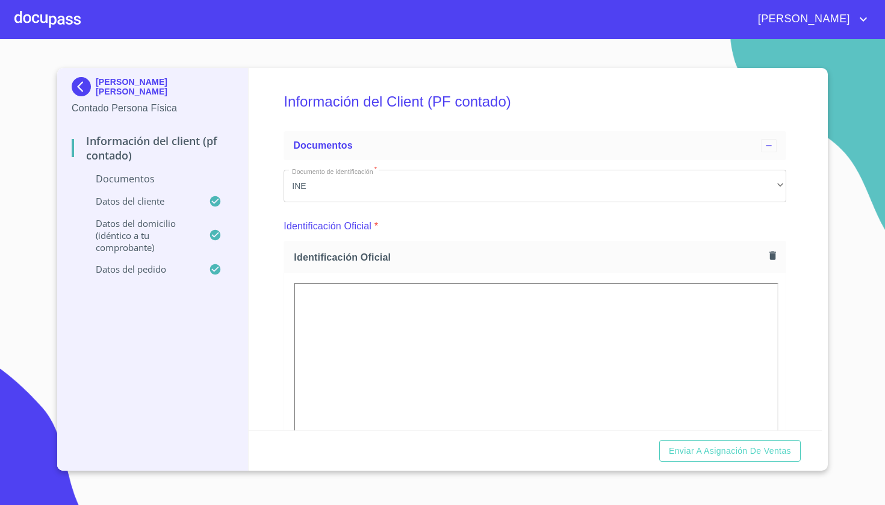  What do you see at coordinates (152, 179) in the screenshot?
I see `p: Documentos` at bounding box center [152, 179].